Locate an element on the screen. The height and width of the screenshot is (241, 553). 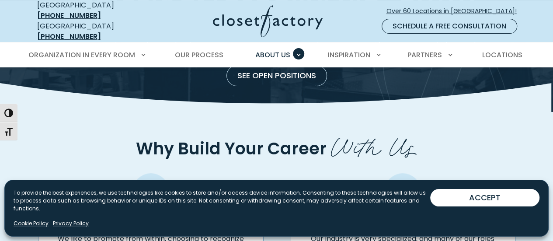
span: About Us is located at coordinates (273, 55).